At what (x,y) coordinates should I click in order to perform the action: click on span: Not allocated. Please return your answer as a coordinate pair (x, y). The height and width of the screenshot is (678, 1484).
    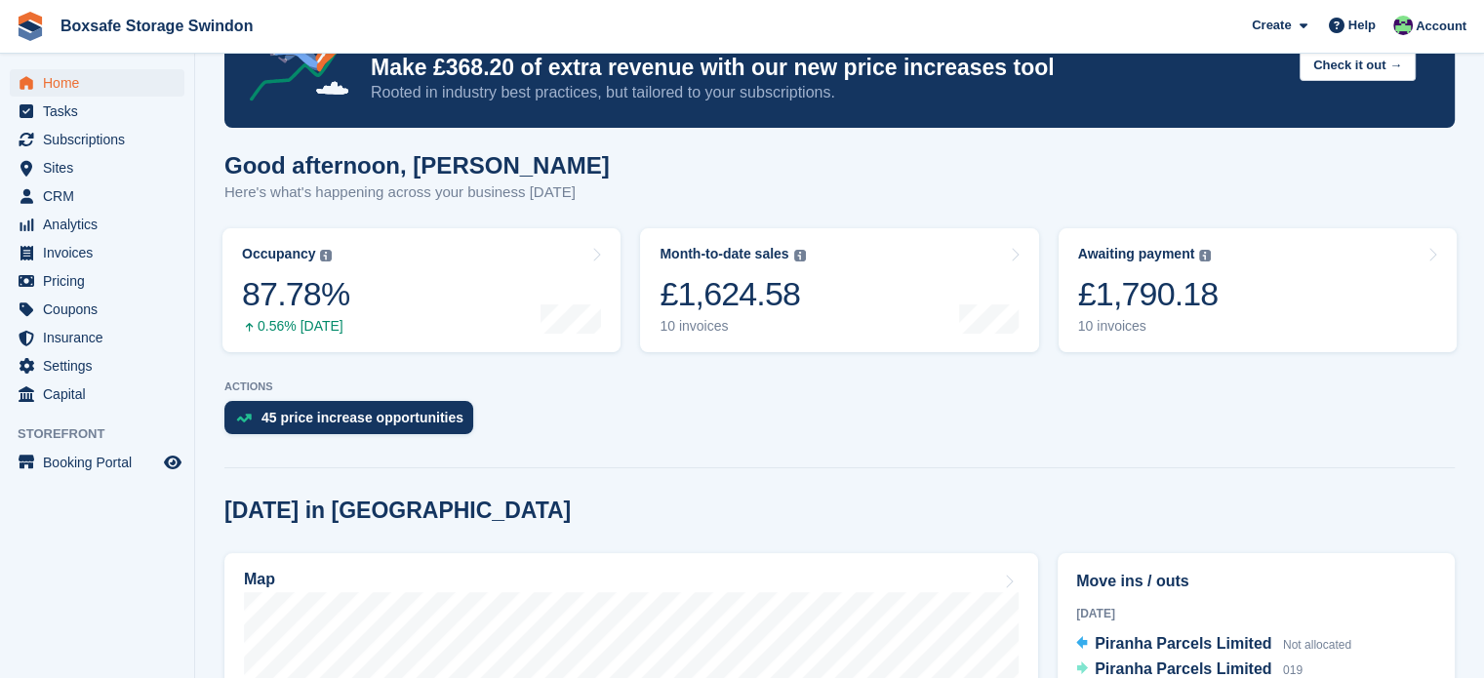
    Looking at the image, I should click on (1317, 645).